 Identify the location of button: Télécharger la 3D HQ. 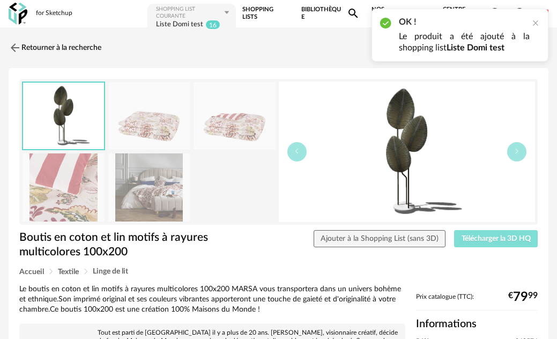
(496, 238).